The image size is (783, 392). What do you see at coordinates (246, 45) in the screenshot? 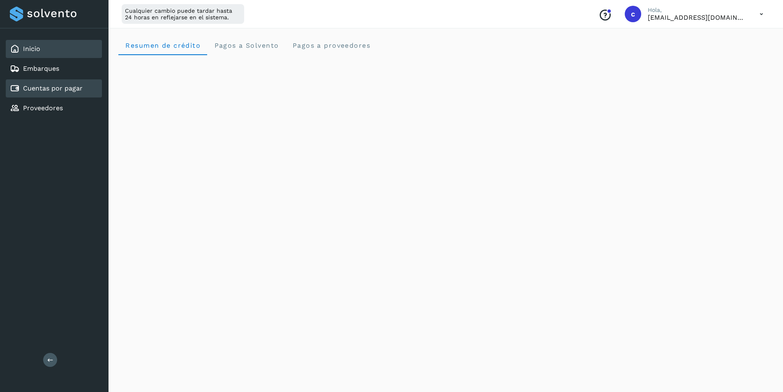
I see `span: Pagos a Solvento` at bounding box center [246, 45].